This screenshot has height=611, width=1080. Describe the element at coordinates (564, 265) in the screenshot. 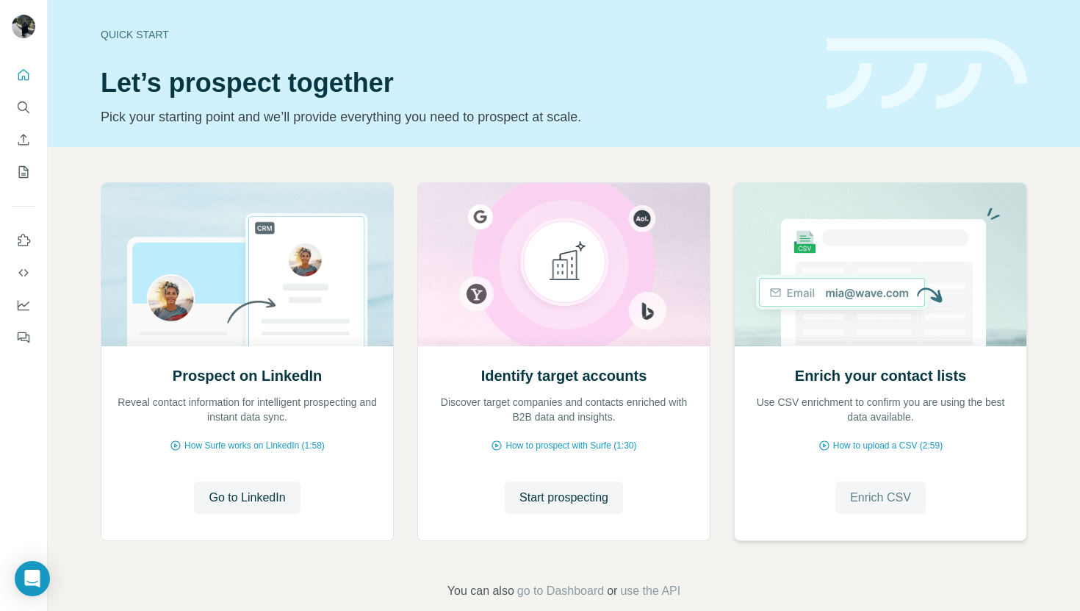

I see `img: Identify target accounts` at that location.